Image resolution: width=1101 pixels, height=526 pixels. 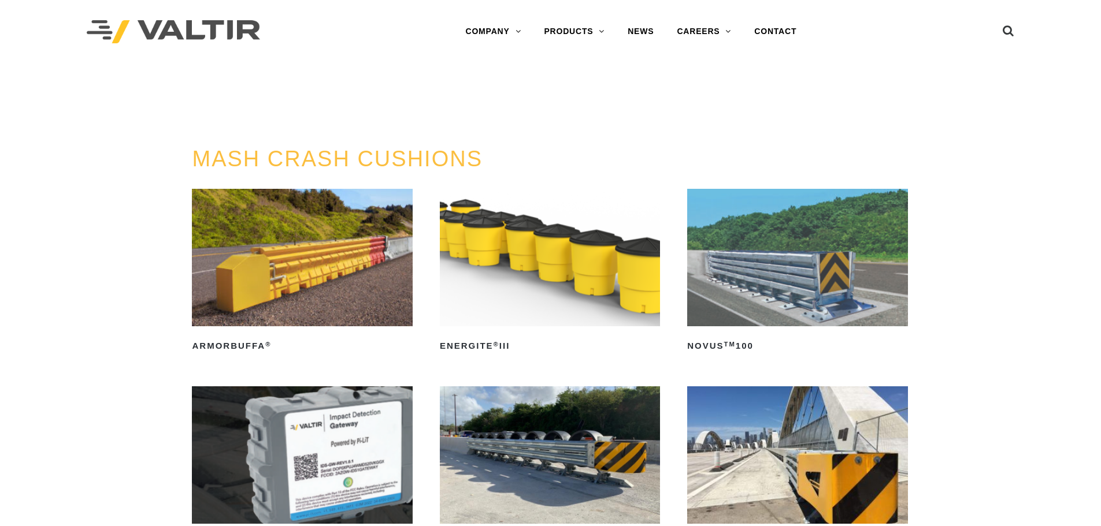 What do you see at coordinates (493, 32) in the screenshot?
I see `a: COMPANY` at bounding box center [493, 32].